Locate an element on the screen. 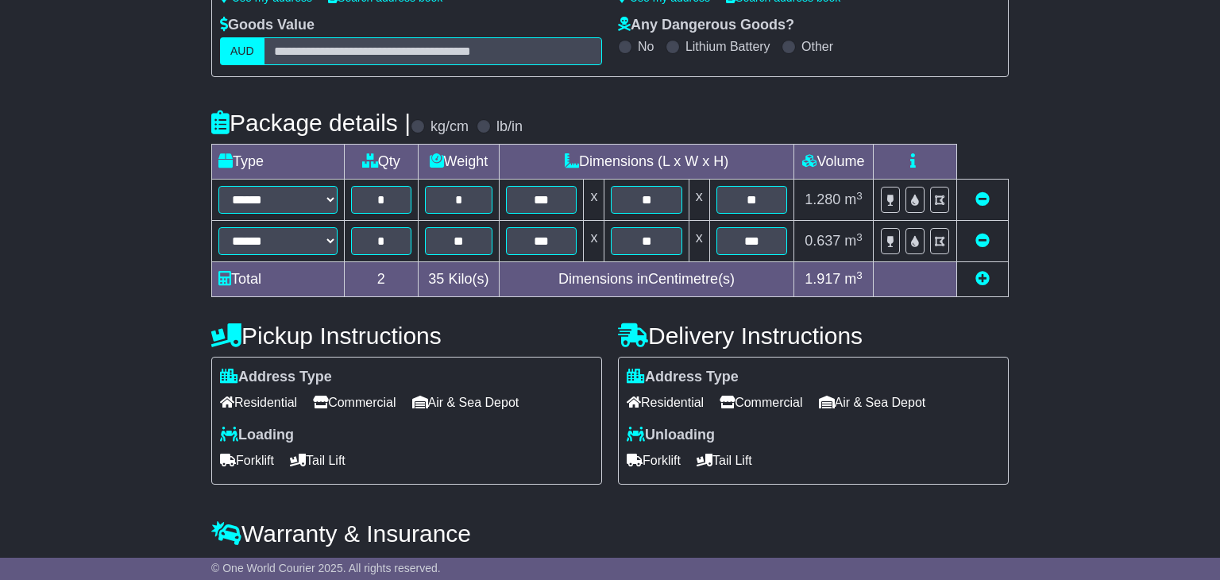  label: kg/cm is located at coordinates (450, 127).